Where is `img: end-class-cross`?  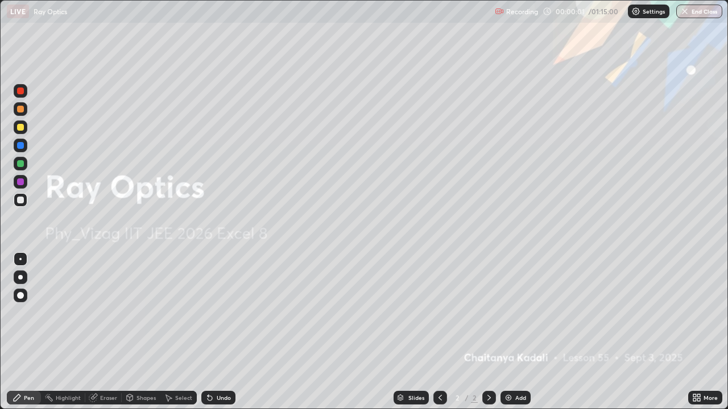
img: end-class-cross is located at coordinates (684, 11).